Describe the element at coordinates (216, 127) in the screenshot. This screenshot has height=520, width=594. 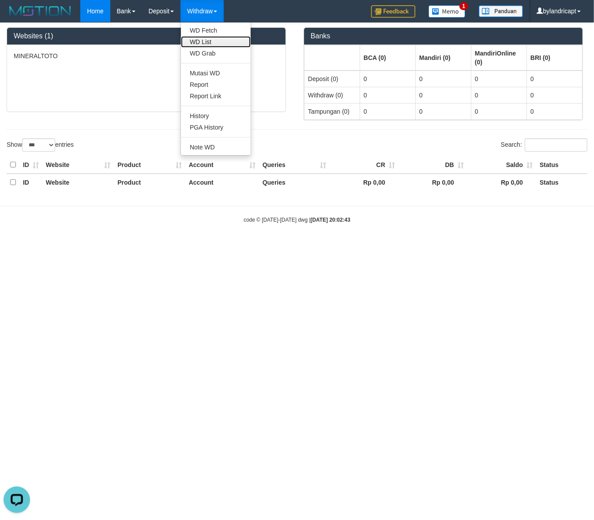
I see `a: PGA History` at that location.